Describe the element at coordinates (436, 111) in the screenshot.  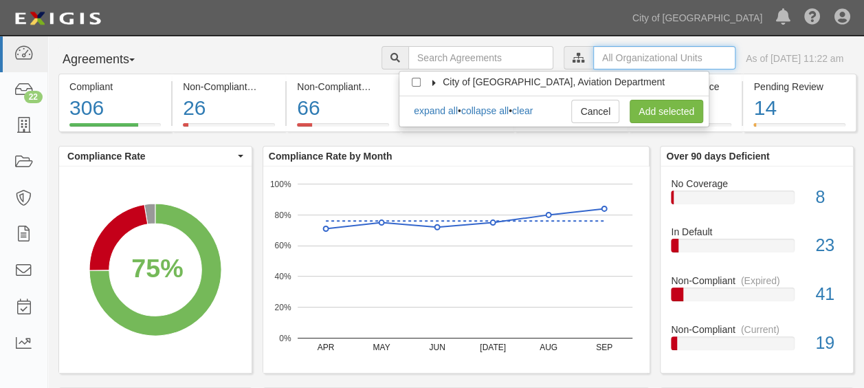
I see `a: expand all` at that location.